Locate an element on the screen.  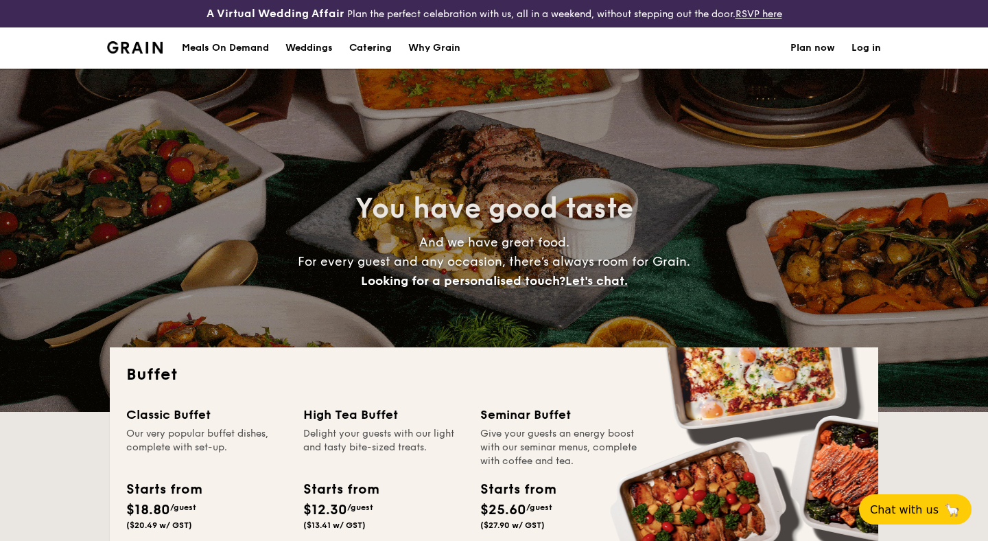
div: Seminar Buffet is located at coordinates (560, 414).